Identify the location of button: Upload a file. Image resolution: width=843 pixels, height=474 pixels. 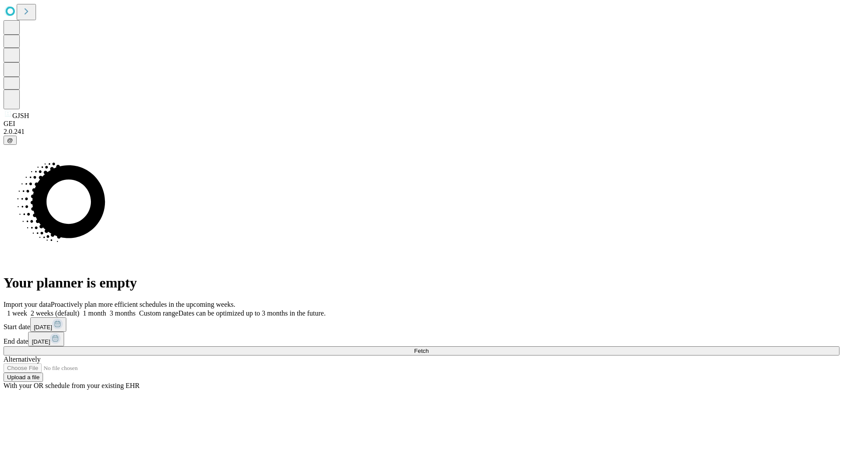
(23, 377).